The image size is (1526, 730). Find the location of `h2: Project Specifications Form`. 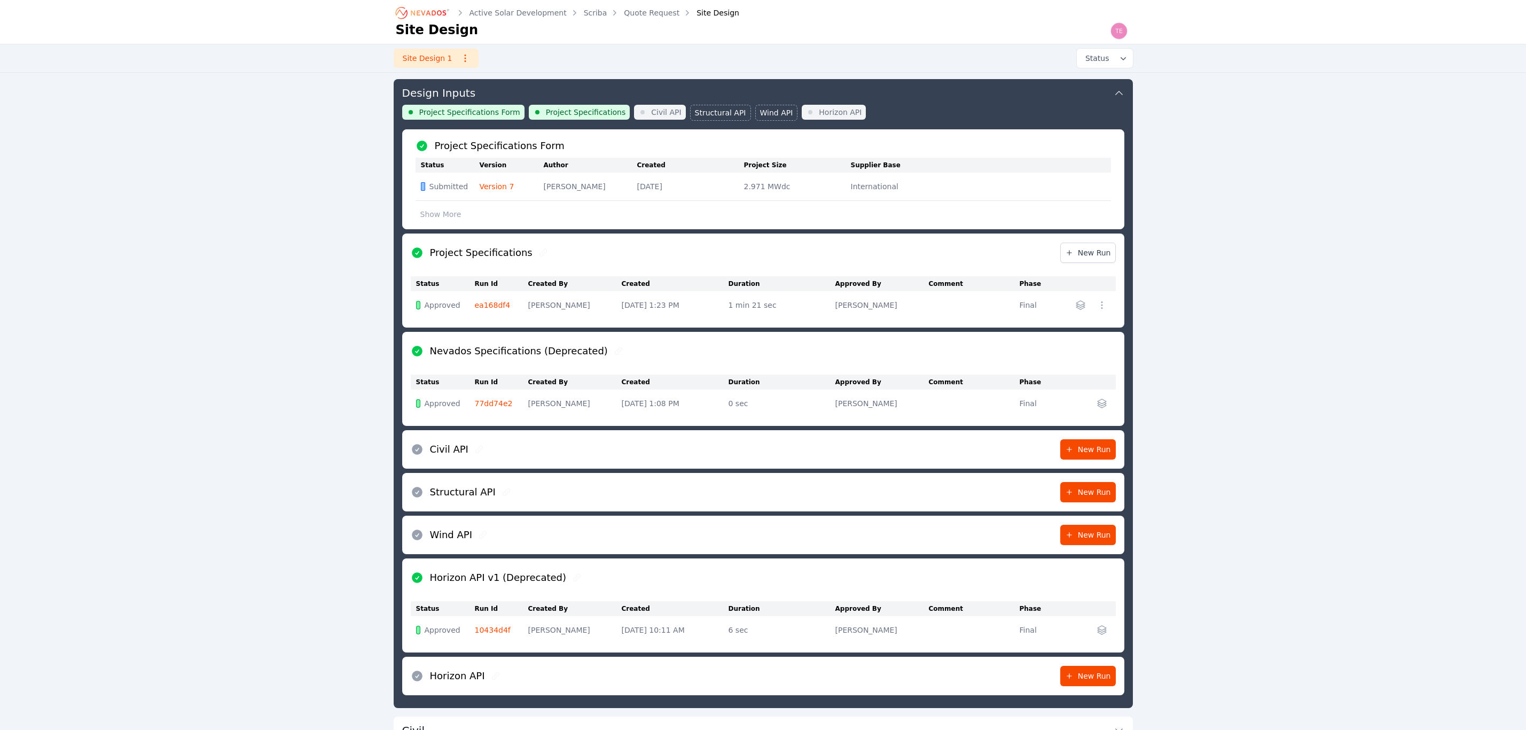

h2: Project Specifications Form is located at coordinates (499, 146).